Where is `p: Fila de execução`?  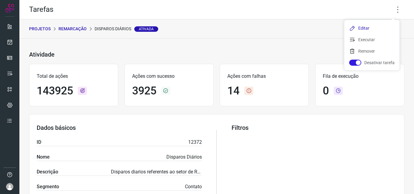
p: Fila de execução is located at coordinates (360, 76).